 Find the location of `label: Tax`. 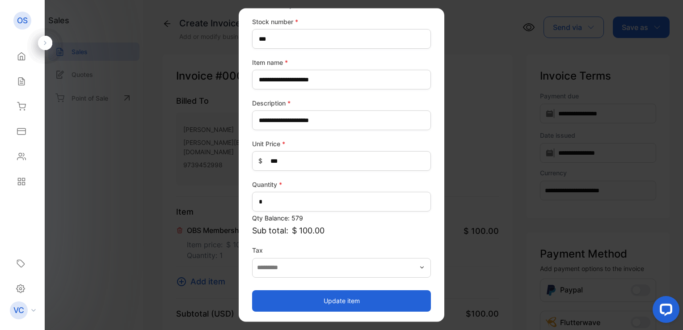

label: Tax is located at coordinates (341, 250).